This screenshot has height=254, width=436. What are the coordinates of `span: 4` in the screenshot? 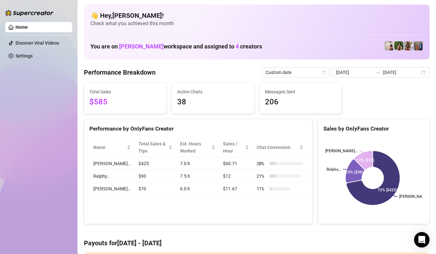 It's located at (237, 46).